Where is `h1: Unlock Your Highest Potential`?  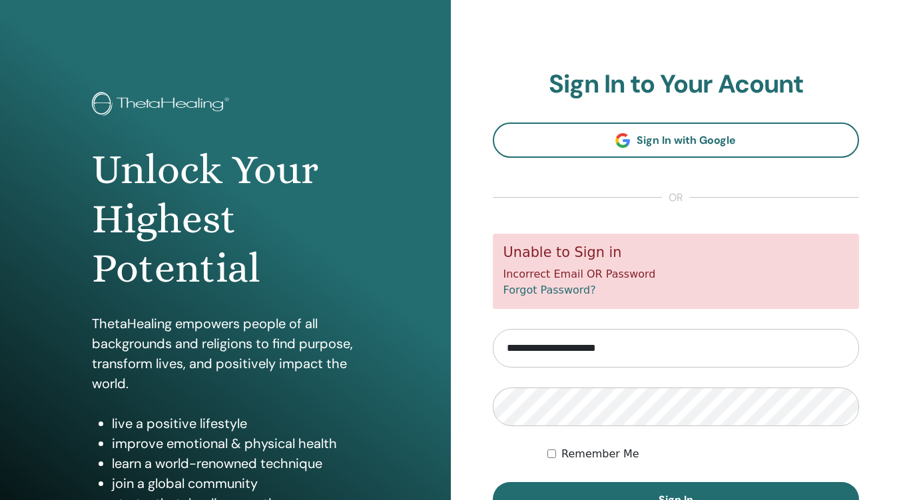 h1: Unlock Your Highest Potential is located at coordinates (225, 219).